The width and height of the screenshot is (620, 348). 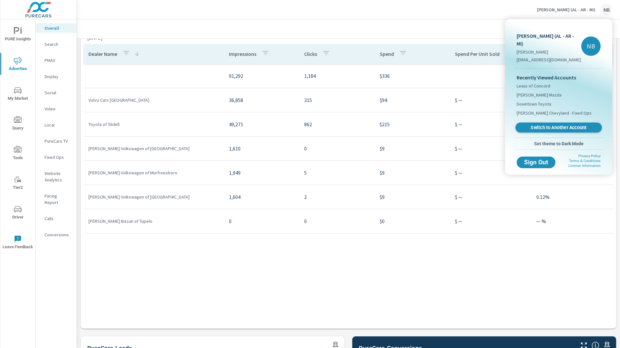 I want to click on a: Privacy Policy, so click(x=589, y=156).